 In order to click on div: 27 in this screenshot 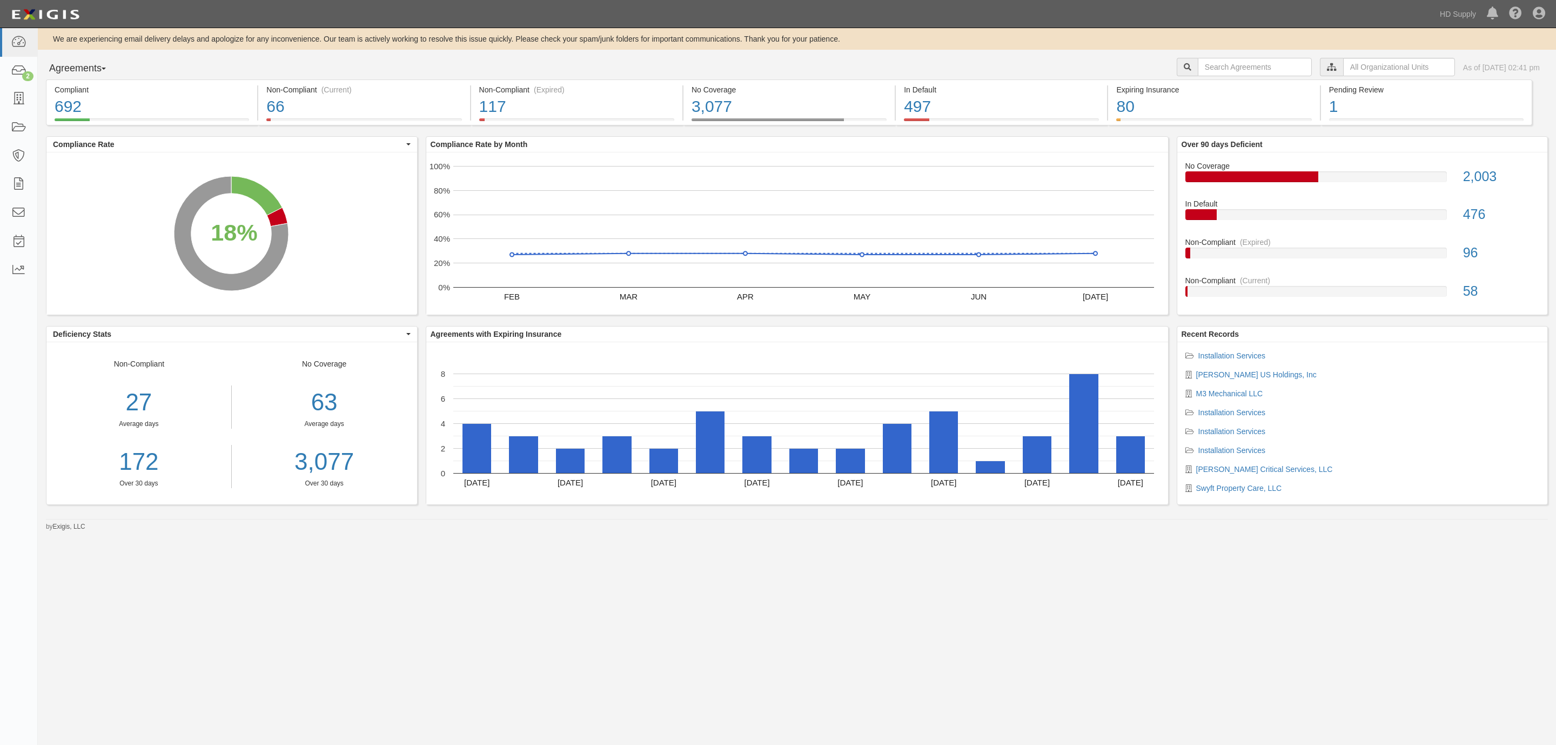, I will do `click(139, 402)`.